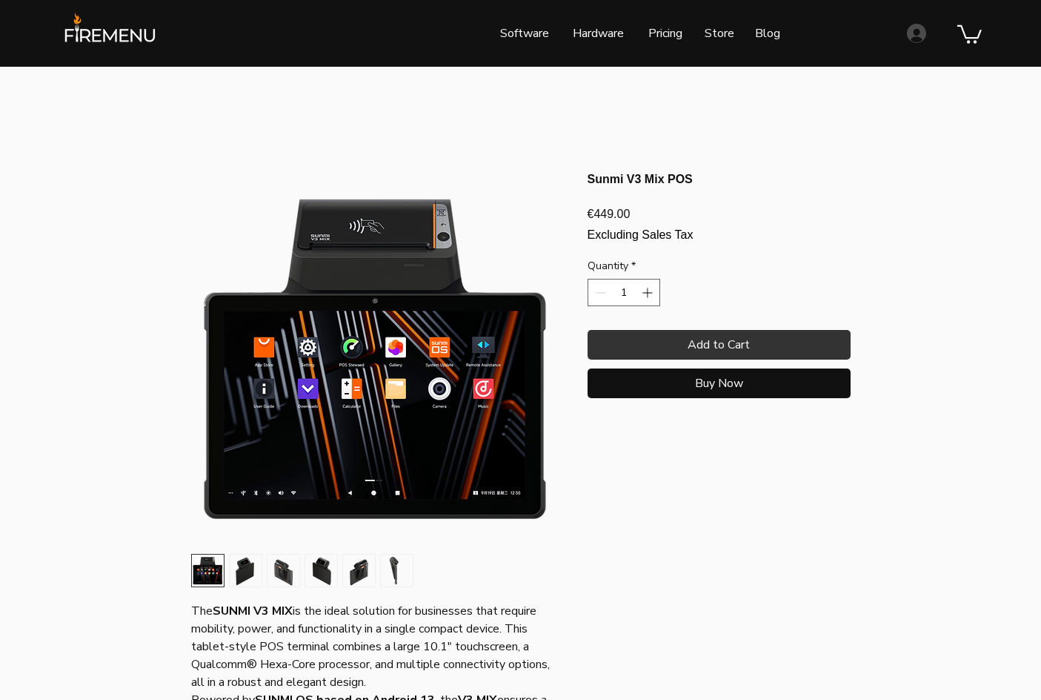 The image size is (1041, 700). What do you see at coordinates (640, 234) in the screenshot?
I see `span: Excluding Sales Tax` at bounding box center [640, 234].